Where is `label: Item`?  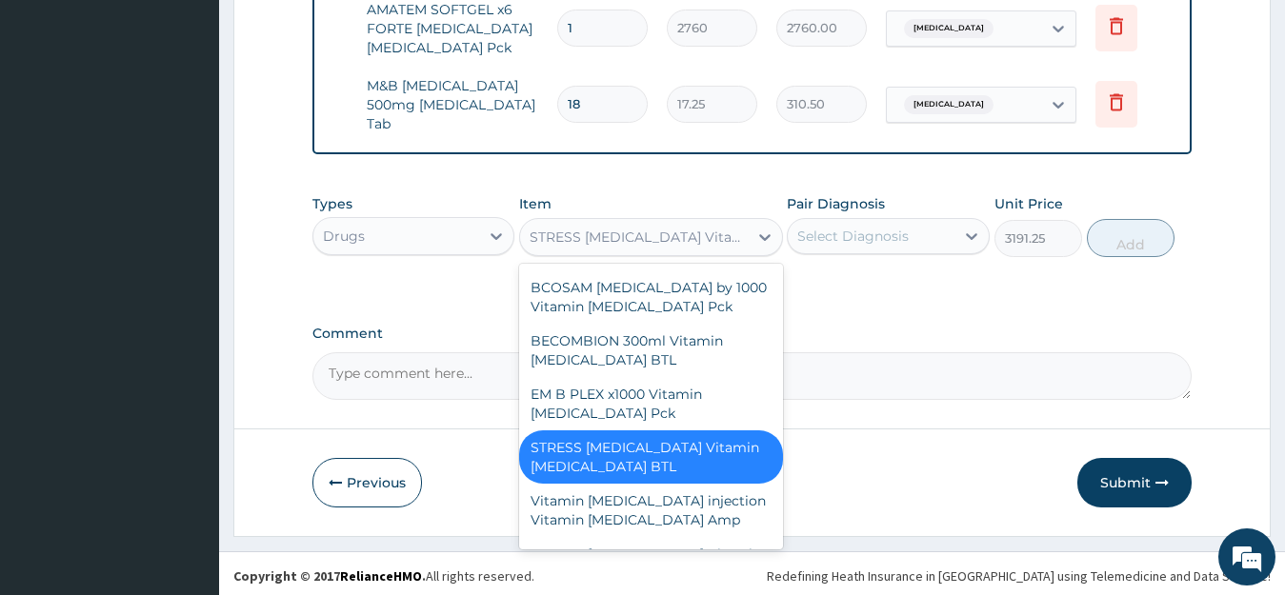 label: Item is located at coordinates (535, 204).